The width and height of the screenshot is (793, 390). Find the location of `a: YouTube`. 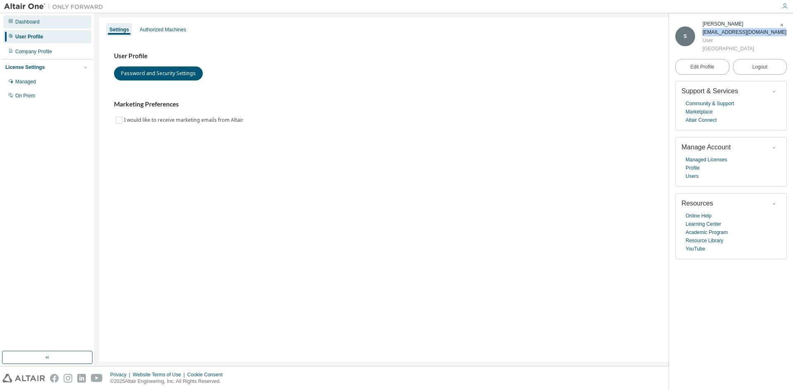

a: YouTube is located at coordinates (695, 249).